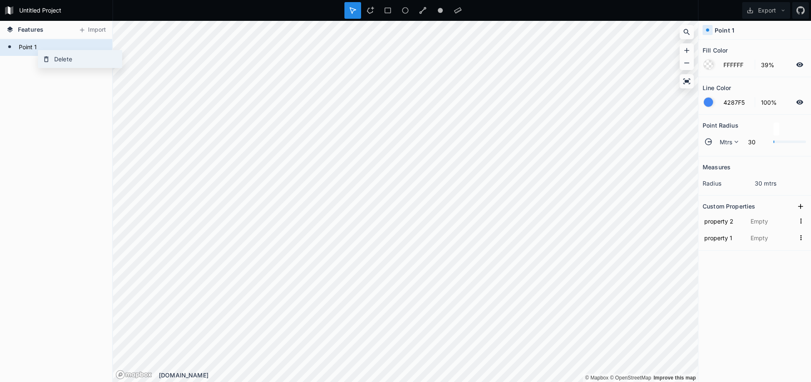 Image resolution: width=811 pixels, height=382 pixels. I want to click on a: Map feedback, so click(675, 378).